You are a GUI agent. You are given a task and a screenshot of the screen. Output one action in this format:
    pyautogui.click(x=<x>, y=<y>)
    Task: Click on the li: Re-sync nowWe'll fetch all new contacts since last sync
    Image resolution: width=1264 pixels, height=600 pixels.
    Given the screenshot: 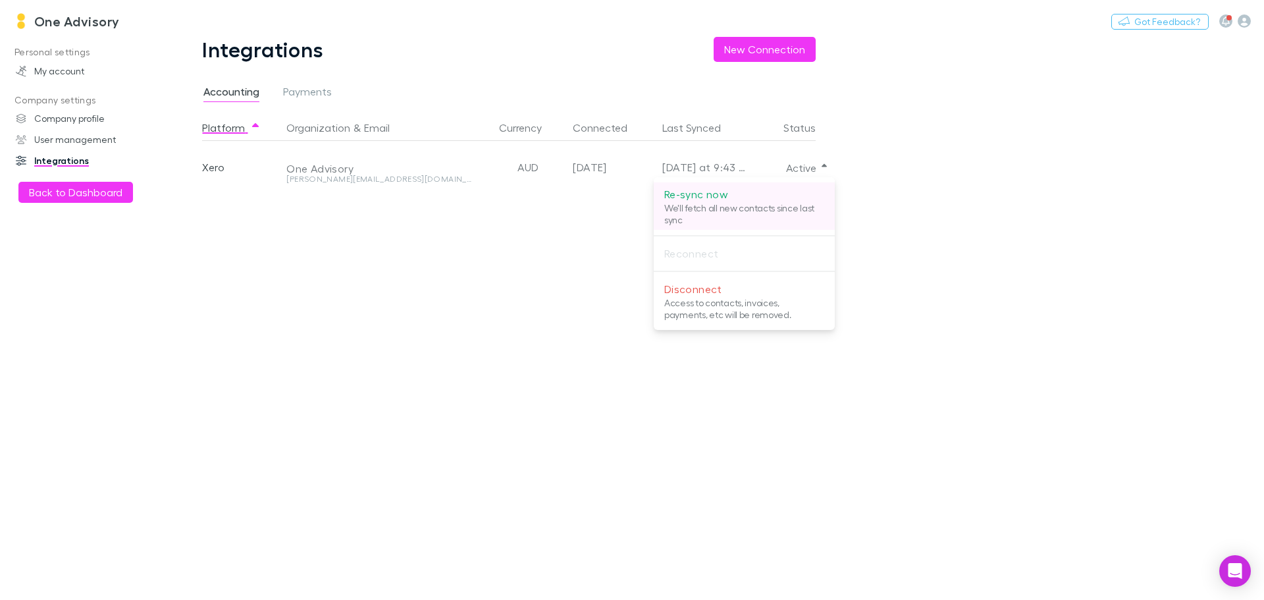 What is the action you would take?
    pyautogui.click(x=744, y=206)
    